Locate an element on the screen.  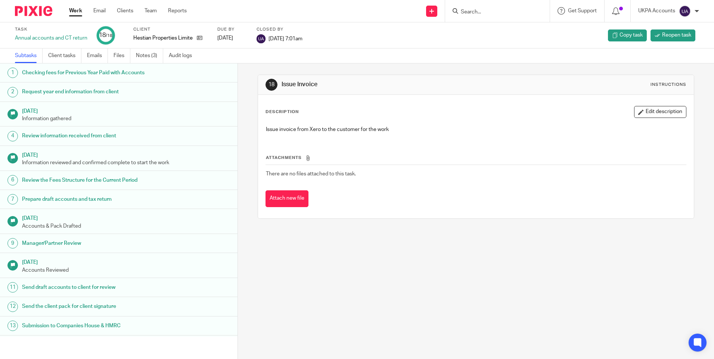
img: Pixie is located at coordinates (34, 11).